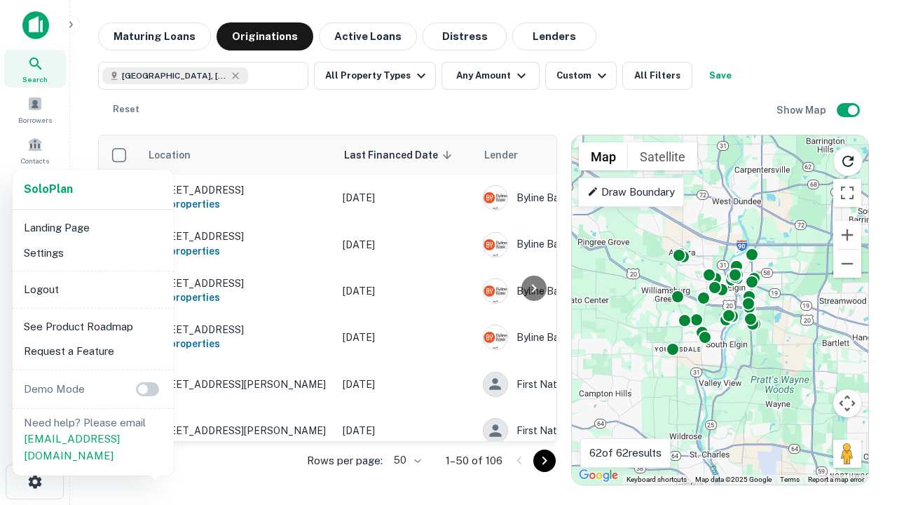 The height and width of the screenshot is (505, 897). What do you see at coordinates (48, 189) in the screenshot?
I see `a: SoloPlan` at bounding box center [48, 189].